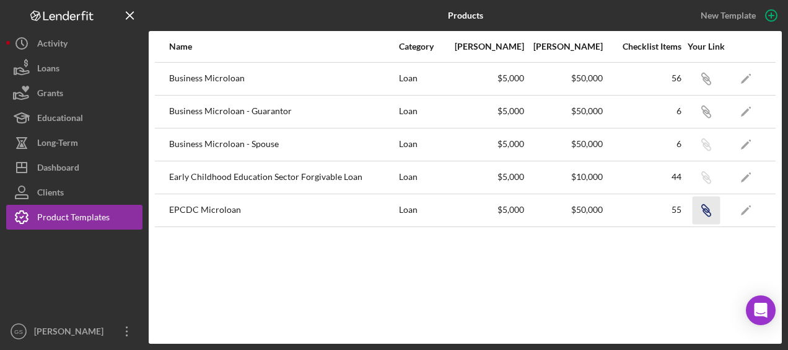  Describe the element at coordinates (706, 46) in the screenshot. I see `div: Your Link` at that location.